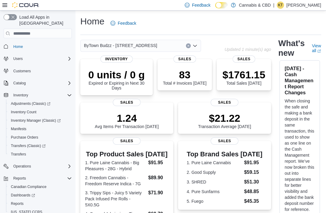 The image size is (326, 213). What do you see at coordinates (18, 154) in the screenshot?
I see `a: Transfers` at bounding box center [18, 154].